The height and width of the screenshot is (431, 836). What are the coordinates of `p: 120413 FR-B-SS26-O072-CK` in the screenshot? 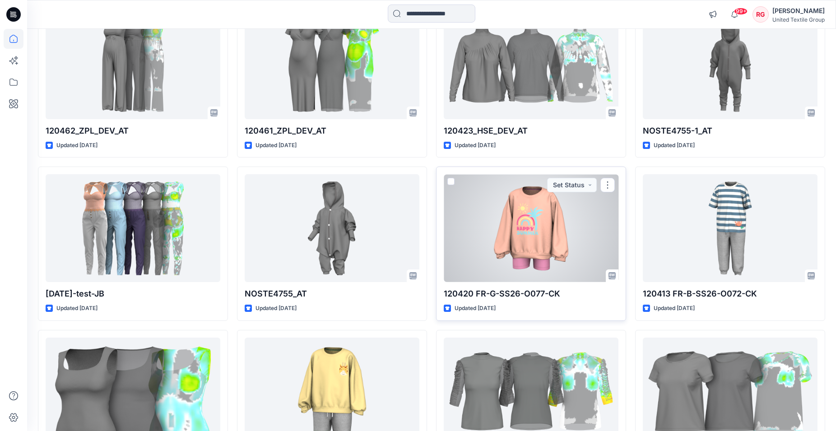 It's located at (730, 294).